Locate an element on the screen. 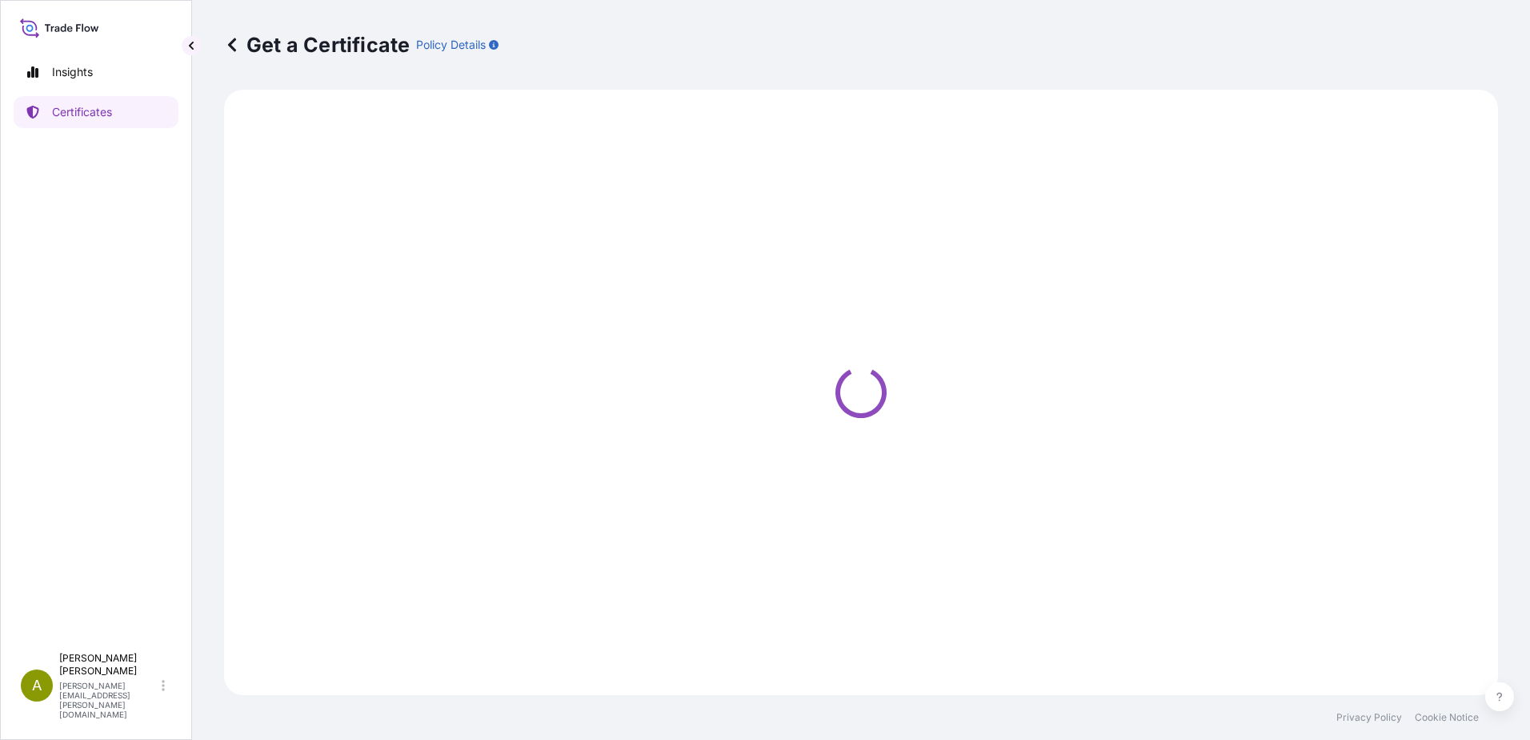 Image resolution: width=1530 pixels, height=740 pixels. p: Get a Certificate is located at coordinates (317, 45).